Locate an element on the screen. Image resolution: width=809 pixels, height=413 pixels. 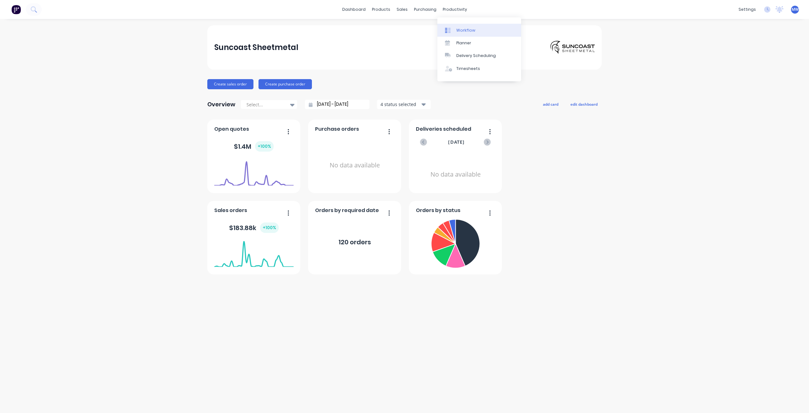
button: edit dashboard is located at coordinates (584, 104).